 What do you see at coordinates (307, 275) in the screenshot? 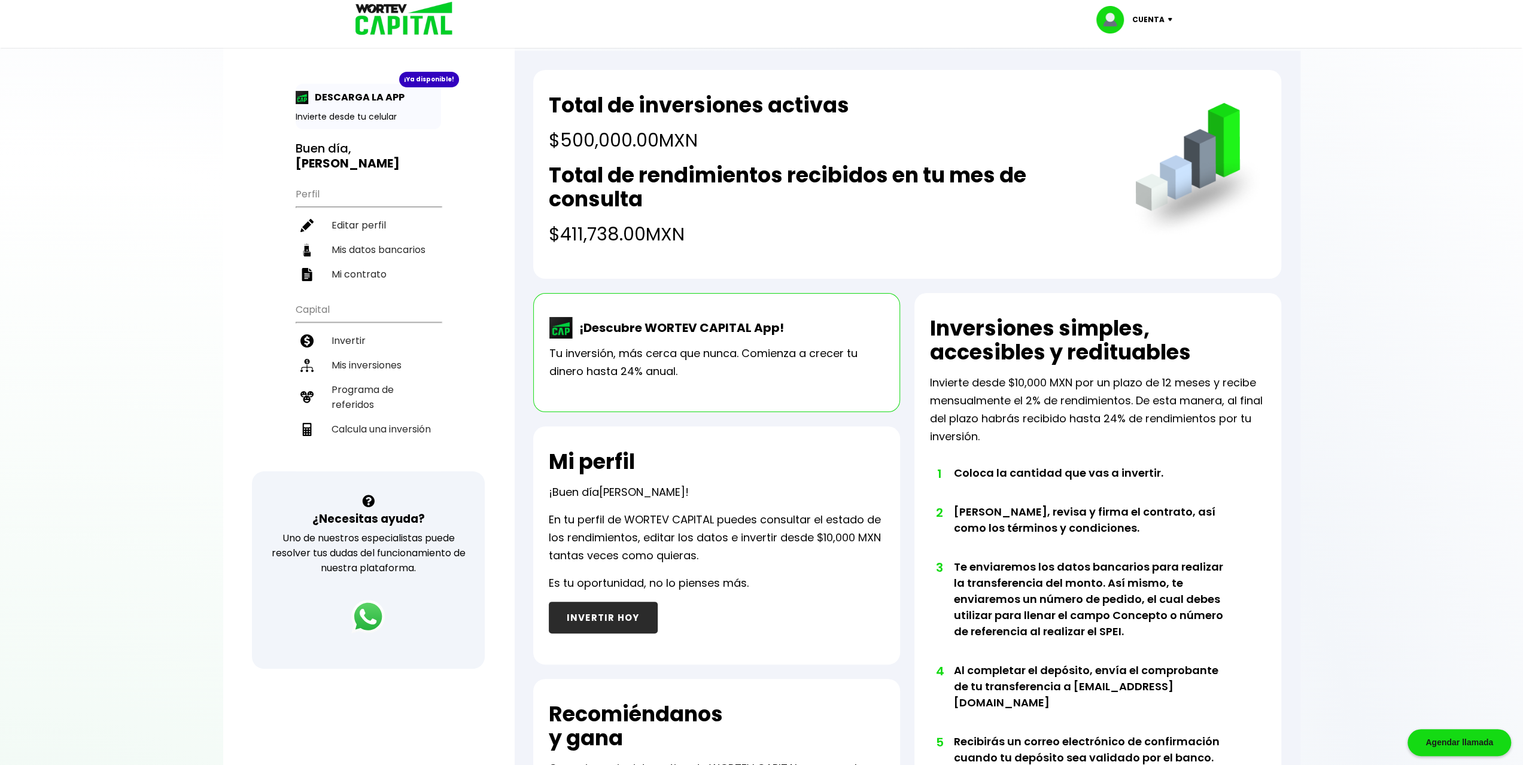
I see `img: contrato-icon.f2db500c.svg` at bounding box center [307, 275].